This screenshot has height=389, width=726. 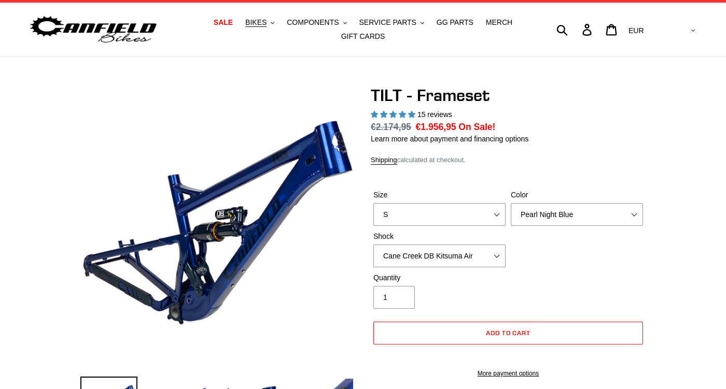 What do you see at coordinates (508, 333) in the screenshot?
I see `button: Add to cart` at bounding box center [508, 333].